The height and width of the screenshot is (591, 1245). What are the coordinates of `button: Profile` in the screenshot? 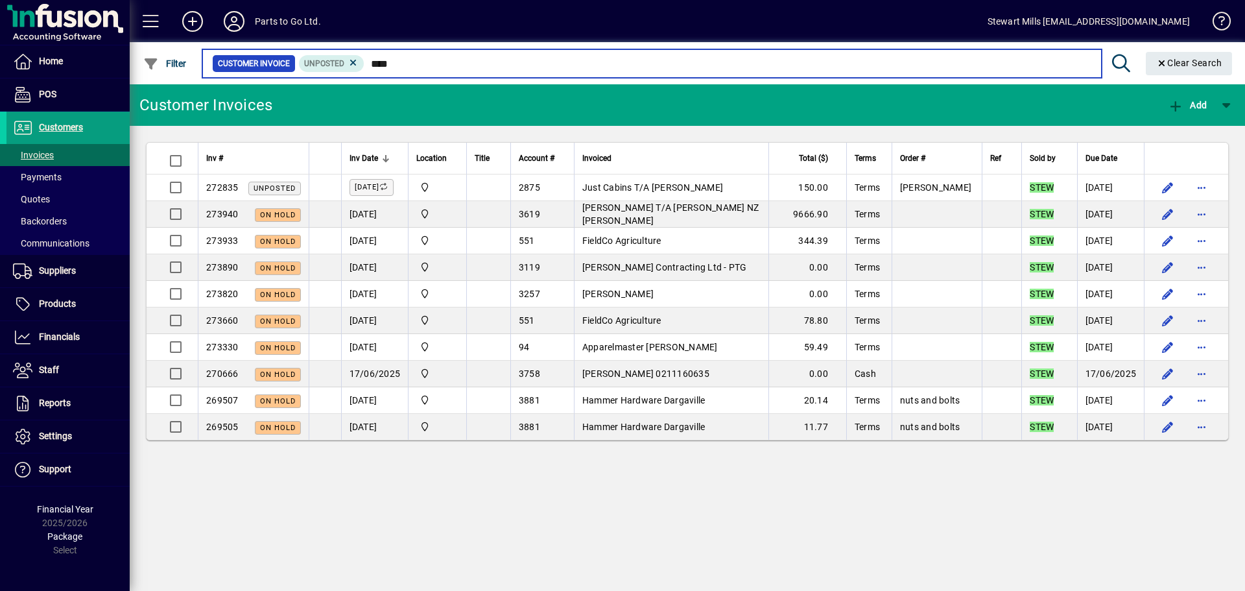 It's located at (234, 21).